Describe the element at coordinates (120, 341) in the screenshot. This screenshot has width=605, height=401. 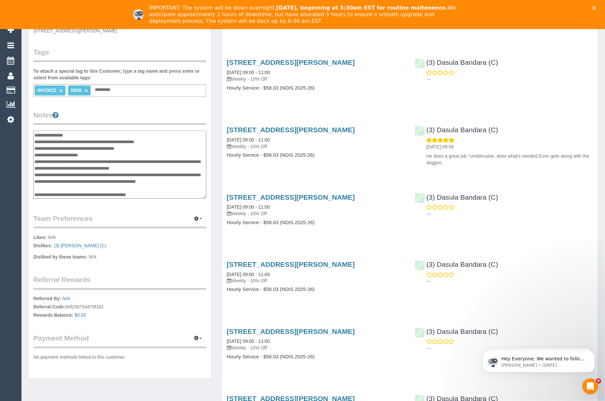
I see `legend: Payment Method` at that location.